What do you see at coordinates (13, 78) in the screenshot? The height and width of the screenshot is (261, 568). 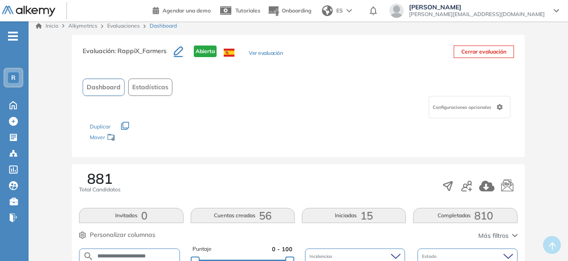 I see `span: R` at bounding box center [13, 78].